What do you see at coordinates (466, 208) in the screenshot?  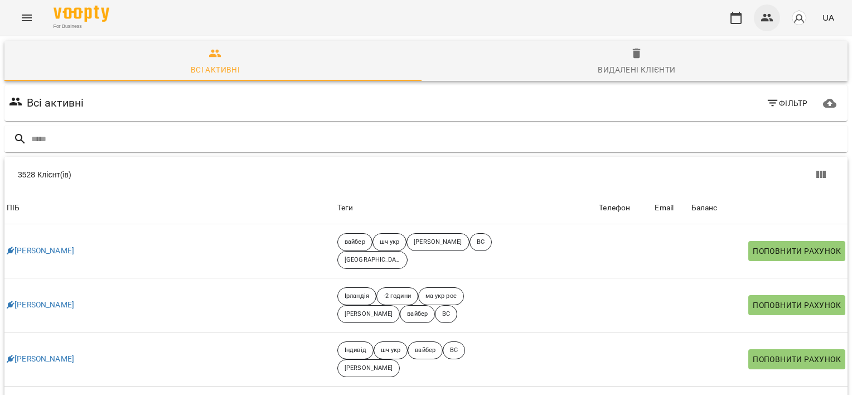 I see `div: Теги` at bounding box center [466, 208].